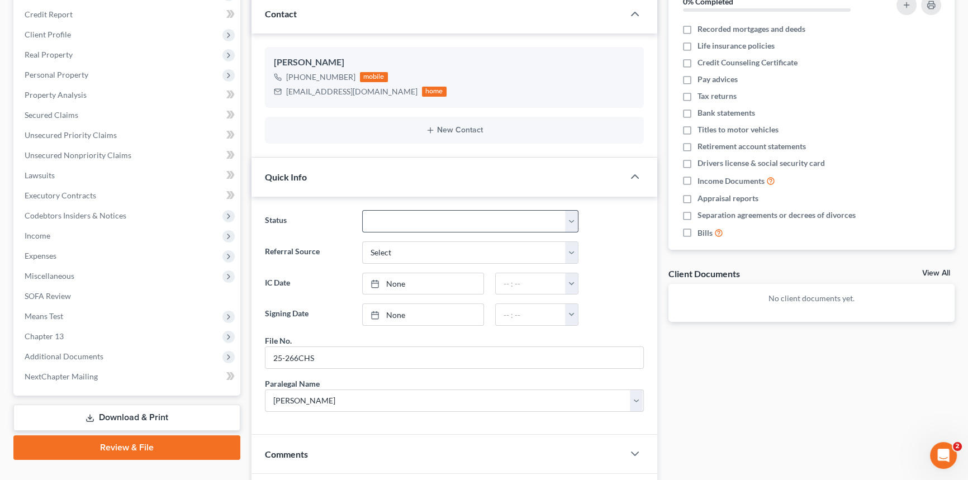 This screenshot has height=480, width=968. Describe the element at coordinates (49, 275) in the screenshot. I see `span: Miscellaneous` at that location.